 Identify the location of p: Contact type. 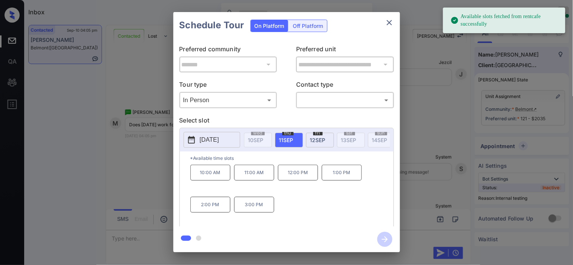
(345, 86).